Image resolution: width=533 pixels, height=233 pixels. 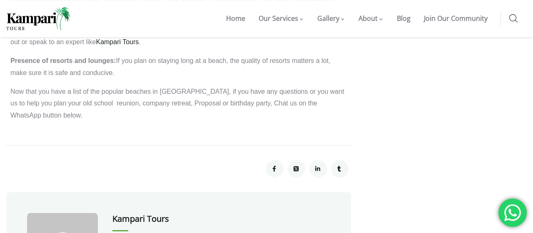 What do you see at coordinates (179, 67) in the screenshot?
I see `p: If you plan on staying long at a beach, the quality of resorts matters a lot, make sure it is saf...` at bounding box center [179, 67].